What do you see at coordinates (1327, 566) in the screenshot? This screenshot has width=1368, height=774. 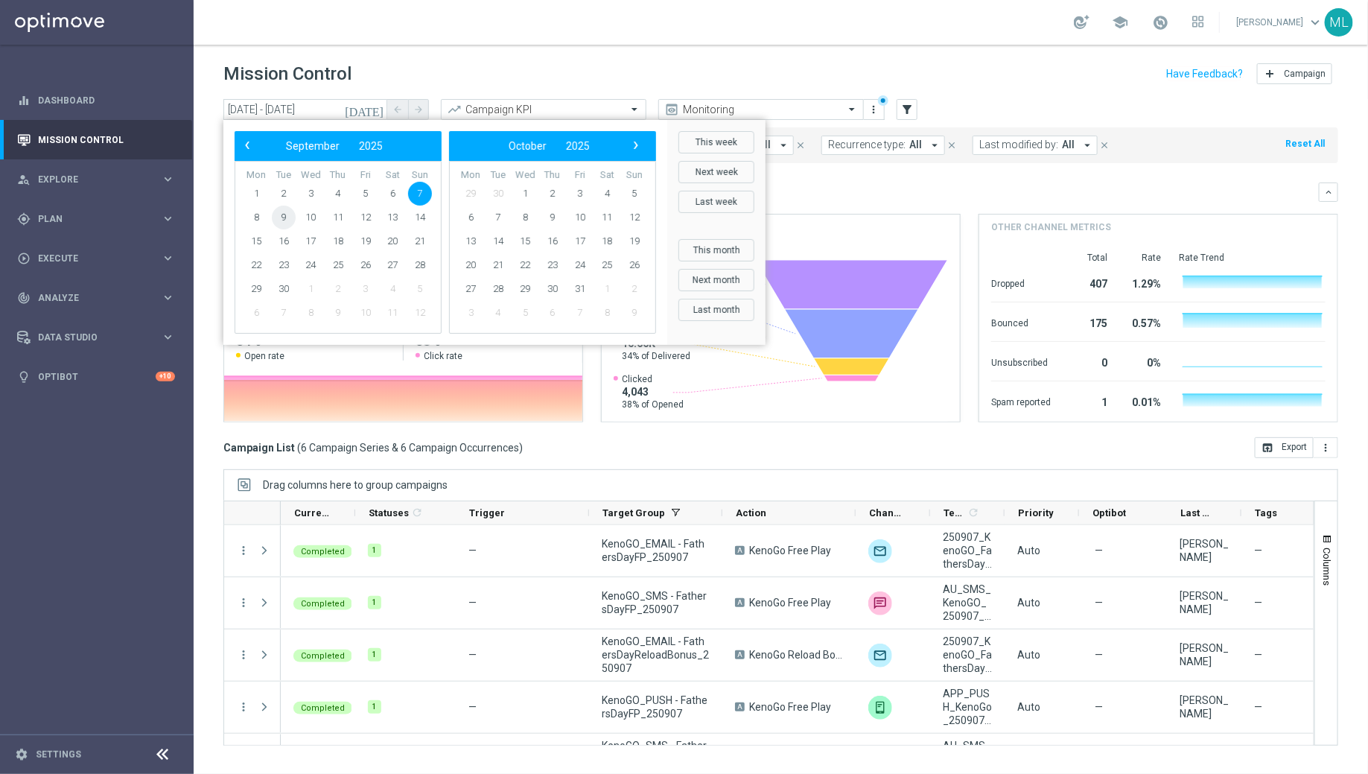 I see `span: Columns` at bounding box center [1327, 566].